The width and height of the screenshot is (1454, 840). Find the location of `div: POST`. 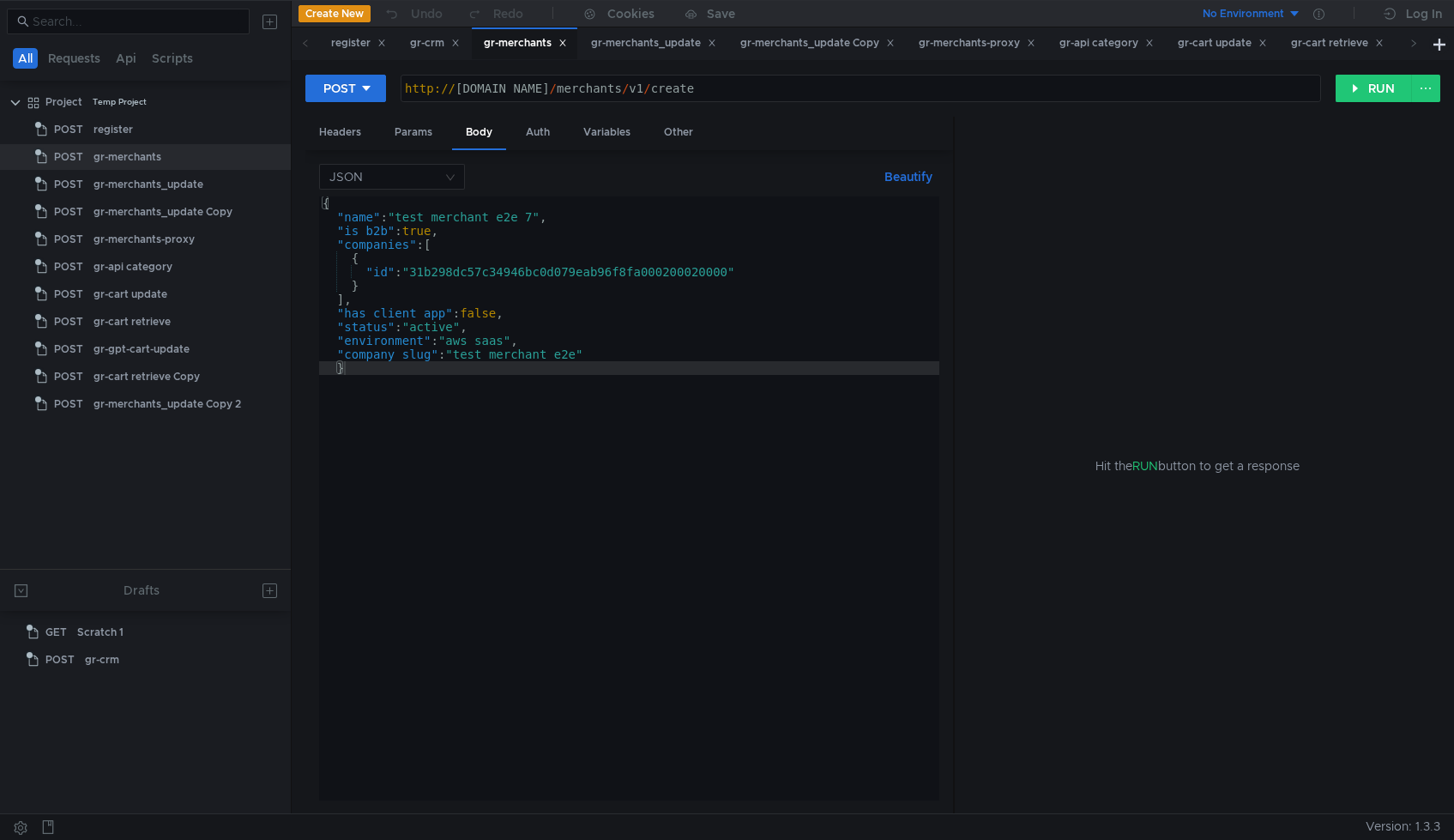

div: POST is located at coordinates (339, 89).